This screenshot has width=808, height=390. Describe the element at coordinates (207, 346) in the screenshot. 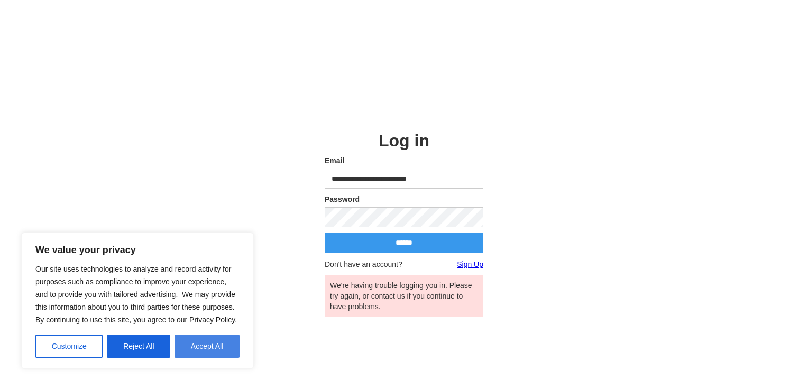

I see `button: Accept All` at that location.